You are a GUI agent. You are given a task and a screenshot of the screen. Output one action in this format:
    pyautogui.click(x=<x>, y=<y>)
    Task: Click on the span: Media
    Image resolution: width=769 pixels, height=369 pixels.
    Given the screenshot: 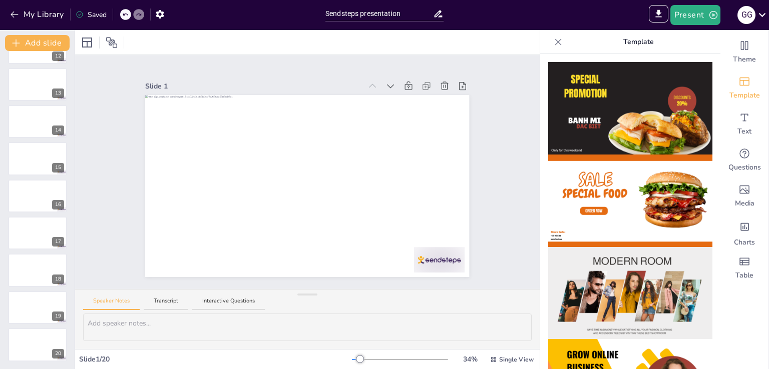 What is the action you would take?
    pyautogui.click(x=744, y=204)
    